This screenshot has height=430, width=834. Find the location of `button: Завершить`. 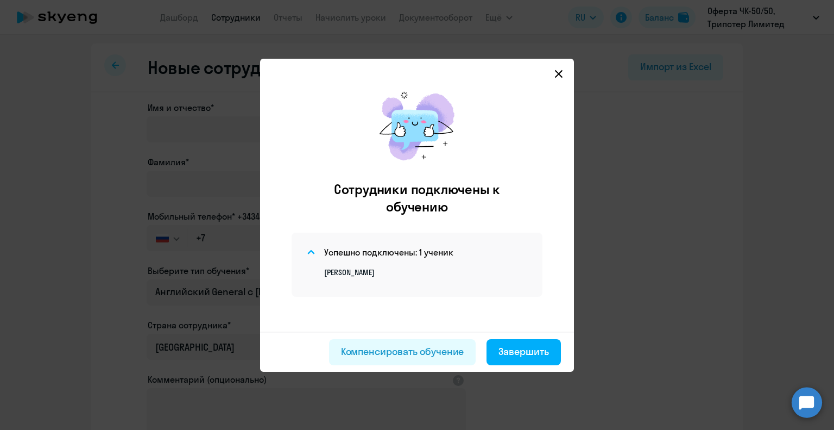

button: Завершить is located at coordinates (524, 352).